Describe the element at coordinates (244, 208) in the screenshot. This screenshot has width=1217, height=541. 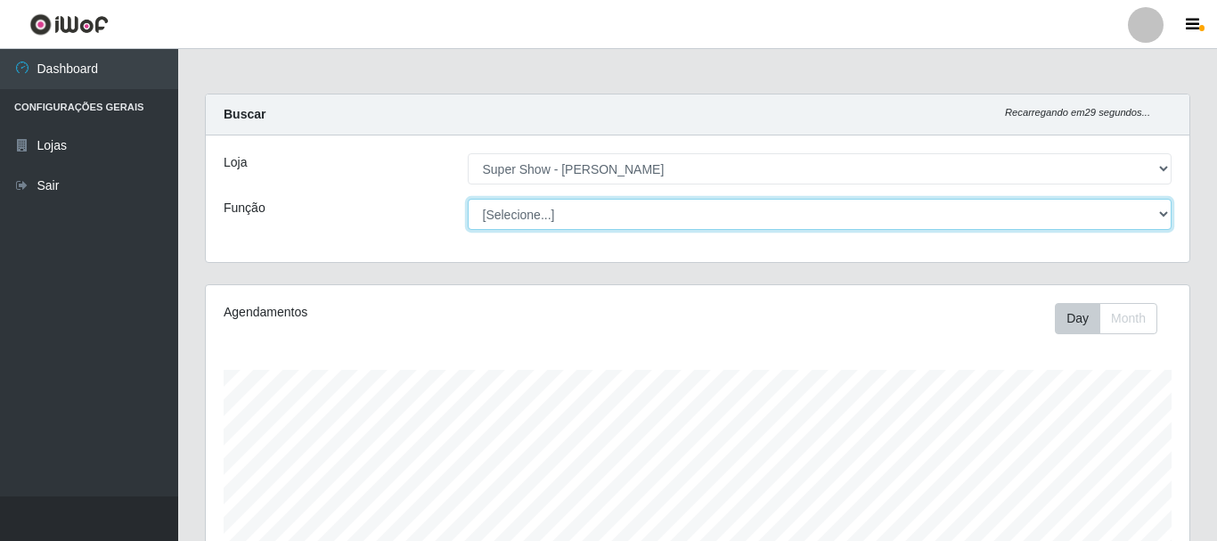
I see `label: Função` at that location.